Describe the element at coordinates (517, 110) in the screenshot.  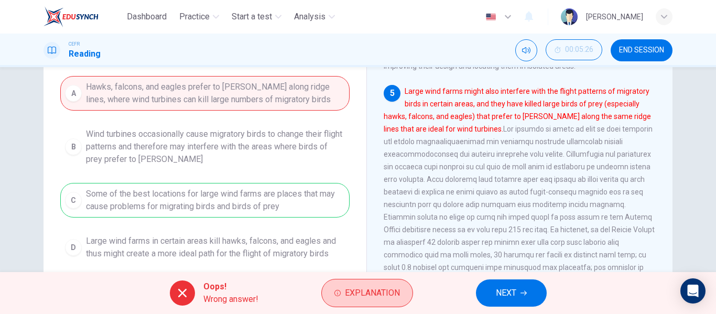
I see `font: Large wind farms might also interfere with the flight patterns of migratory birds in certain area...` at that location.